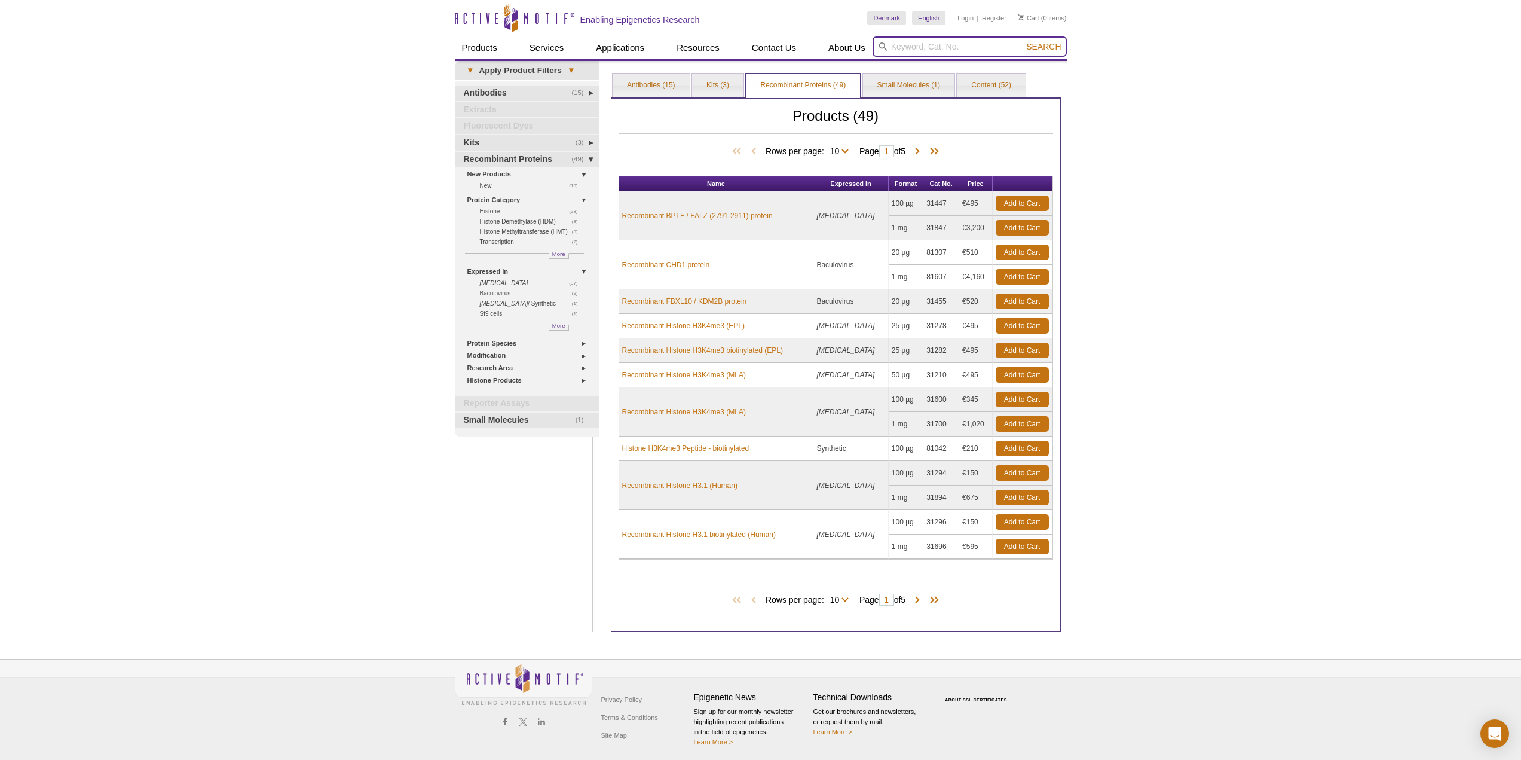  What do you see at coordinates (774, 48) in the screenshot?
I see `a: Contact Us` at bounding box center [774, 48].